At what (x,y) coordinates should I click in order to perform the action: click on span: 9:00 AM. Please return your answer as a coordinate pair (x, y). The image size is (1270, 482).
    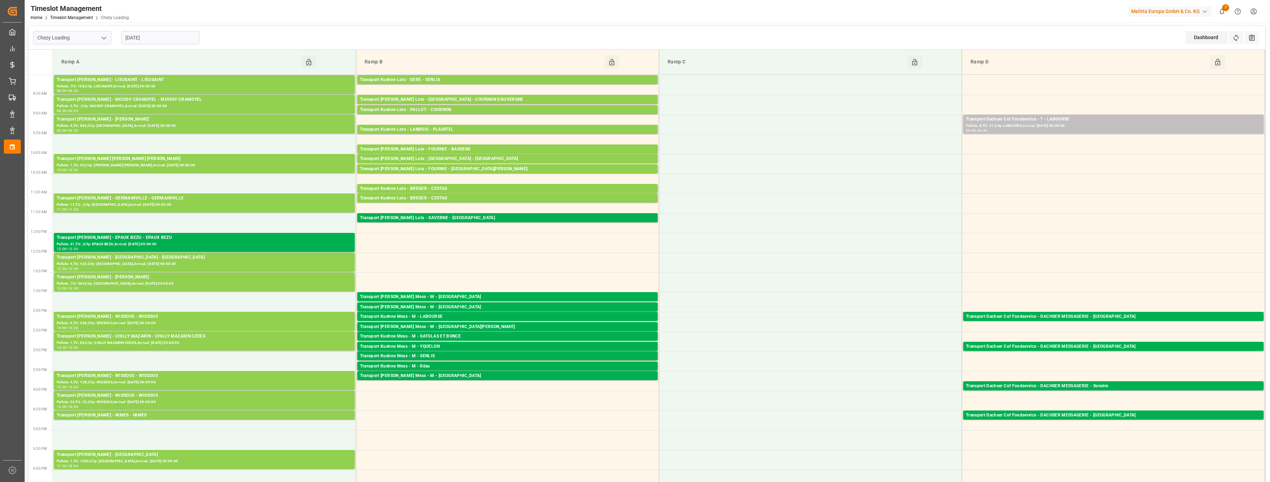
    Looking at the image, I should click on (40, 113).